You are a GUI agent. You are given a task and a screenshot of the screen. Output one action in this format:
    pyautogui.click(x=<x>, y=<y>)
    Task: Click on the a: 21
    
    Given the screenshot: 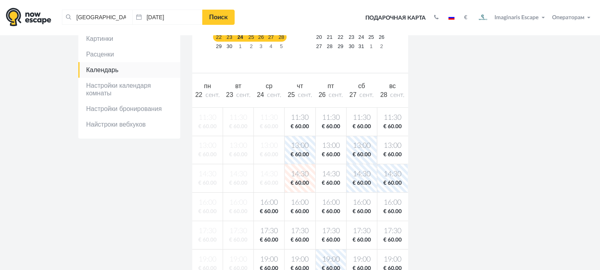 What is the action you would take?
    pyautogui.click(x=330, y=37)
    